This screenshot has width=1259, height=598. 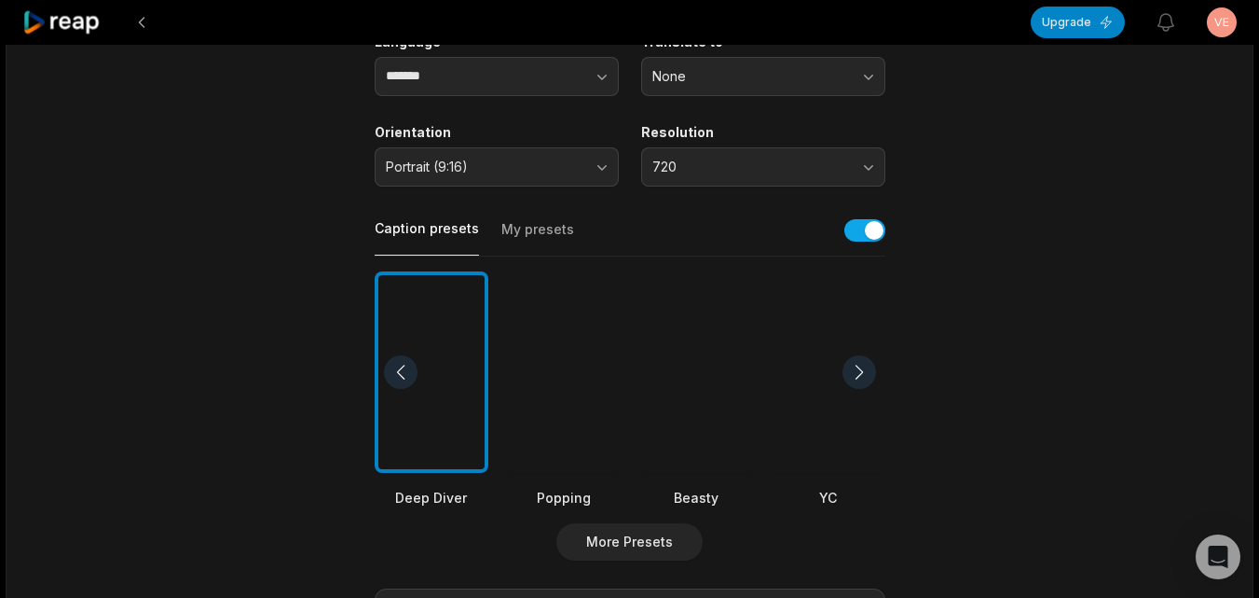 I want to click on div: Deep Diver, so click(x=432, y=497).